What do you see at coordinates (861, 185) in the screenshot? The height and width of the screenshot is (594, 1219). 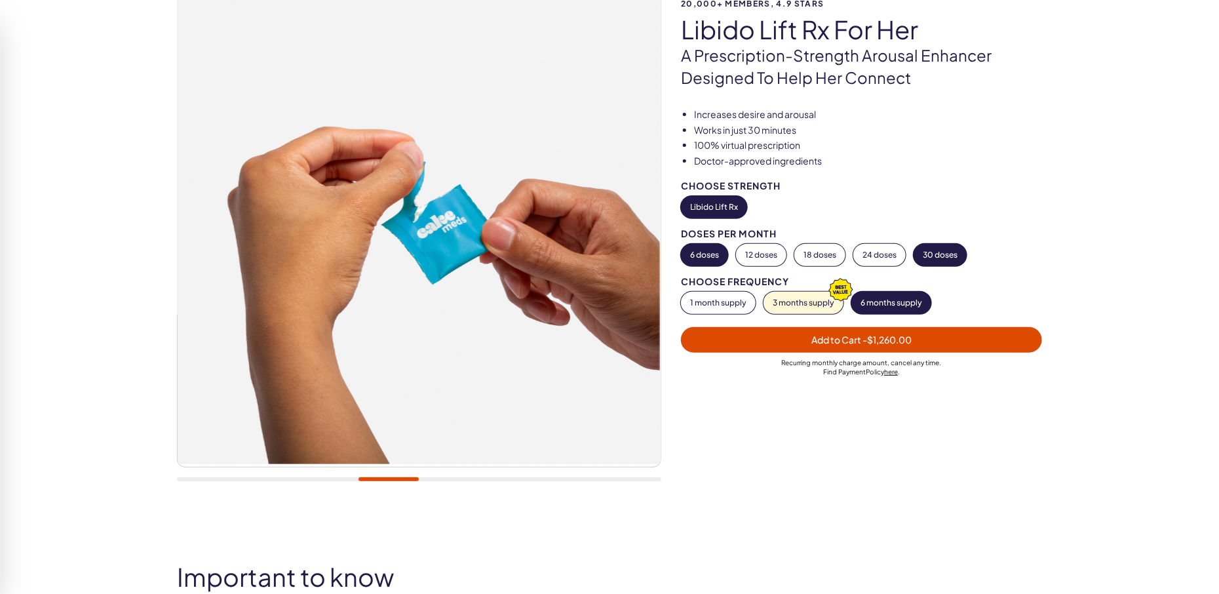 I see `div: Choose Strength` at bounding box center [861, 185].